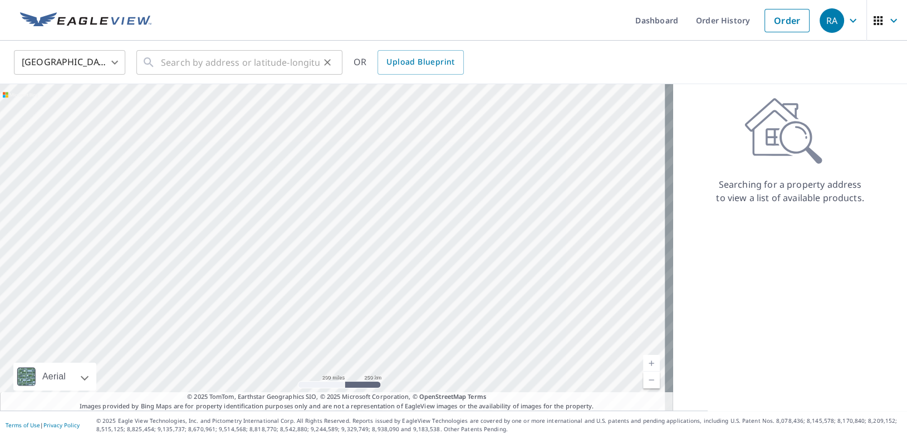 Image resolution: width=907 pixels, height=439 pixels. What do you see at coordinates (651, 380) in the screenshot?
I see `a: Current Level 5, Zoom Out` at bounding box center [651, 380].